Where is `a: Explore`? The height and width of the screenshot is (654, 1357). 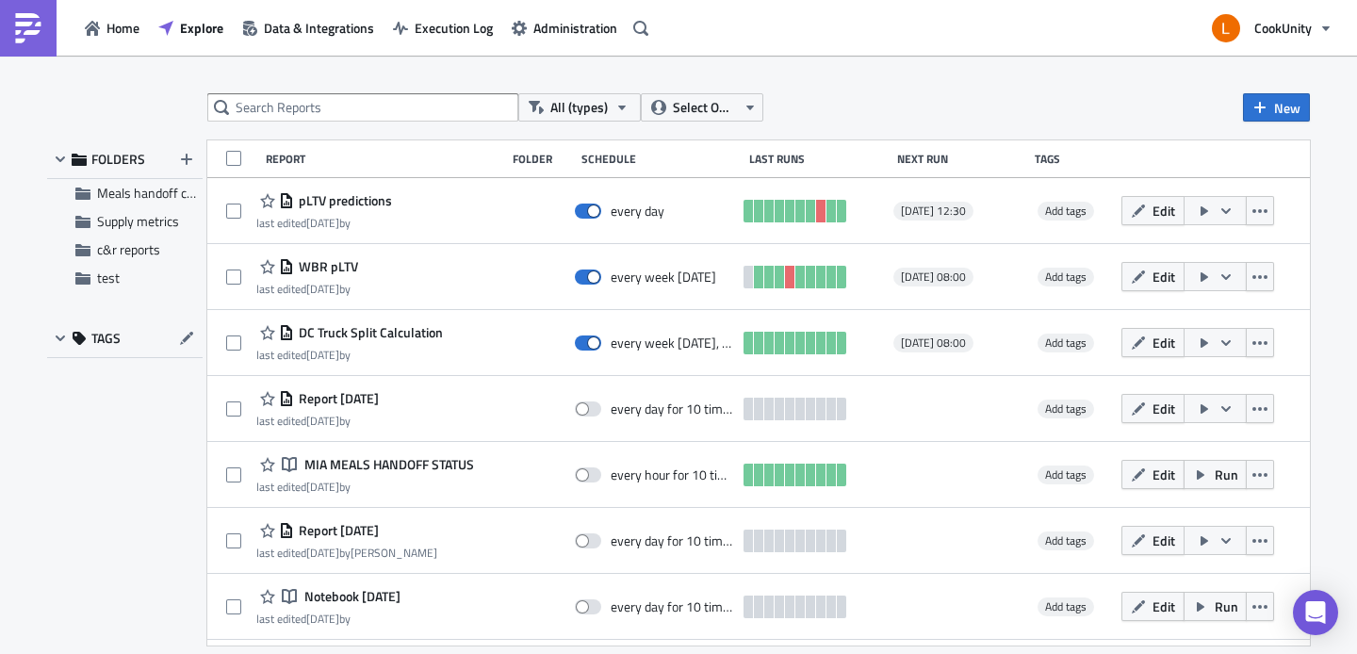
a: Explore is located at coordinates (190, 27).